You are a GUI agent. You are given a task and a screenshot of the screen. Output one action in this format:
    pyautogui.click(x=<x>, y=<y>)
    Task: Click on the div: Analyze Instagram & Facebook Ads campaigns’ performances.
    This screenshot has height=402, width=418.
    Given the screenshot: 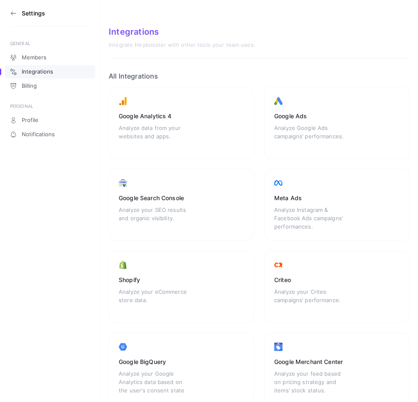 What is the action you would take?
    pyautogui.click(x=311, y=218)
    